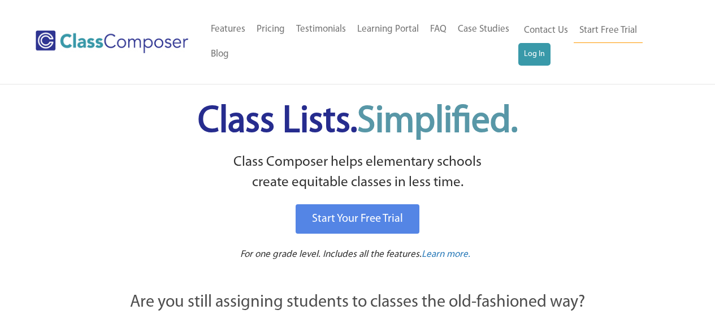 The width and height of the screenshot is (715, 331). Describe the element at coordinates (388, 29) in the screenshot. I see `a: Learning Portal` at that location.